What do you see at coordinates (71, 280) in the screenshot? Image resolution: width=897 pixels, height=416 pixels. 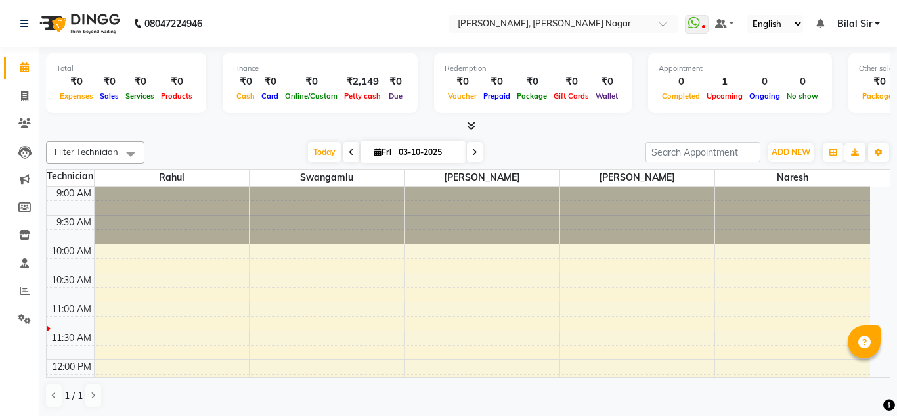 I see `div: 10:30 AM` at bounding box center [71, 280].